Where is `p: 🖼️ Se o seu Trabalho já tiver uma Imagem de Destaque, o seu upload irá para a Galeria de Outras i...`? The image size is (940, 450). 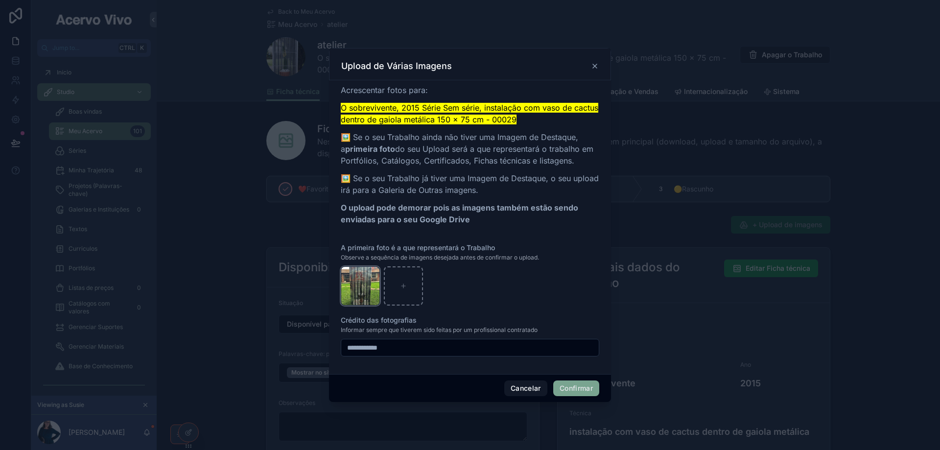
p: 🖼️ Se o seu Trabalho já tiver uma Imagem de Destaque, o seu upload irá para a Galeria de Outras i... is located at coordinates (470, 184).